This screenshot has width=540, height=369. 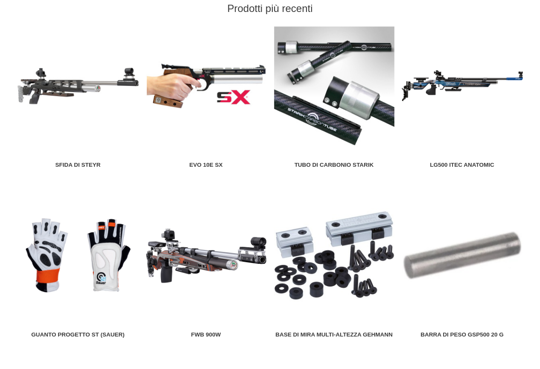 What do you see at coordinates (270, 8) in the screenshot?
I see `font: Prodotti più recenti` at bounding box center [270, 8].